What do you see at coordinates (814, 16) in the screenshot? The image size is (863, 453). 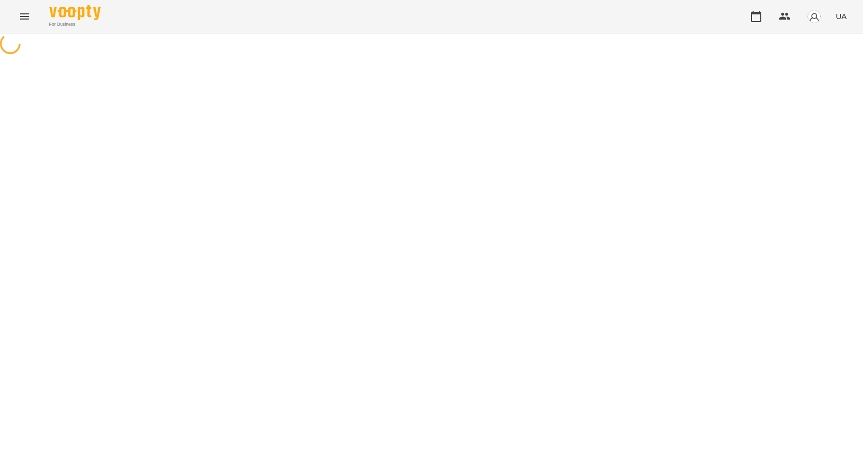 I see `img: avatar_s.png` at bounding box center [814, 16].